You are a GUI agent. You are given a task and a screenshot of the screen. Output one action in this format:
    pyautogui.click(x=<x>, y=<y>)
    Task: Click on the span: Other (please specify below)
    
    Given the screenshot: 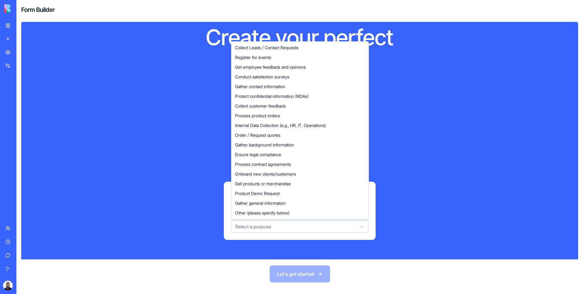 What is the action you would take?
    pyautogui.click(x=262, y=213)
    